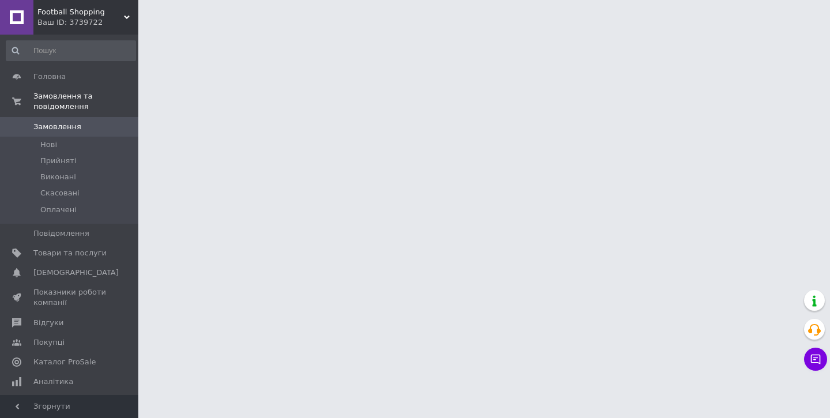  I want to click on div: Ваш ID: 3739722, so click(88, 22).